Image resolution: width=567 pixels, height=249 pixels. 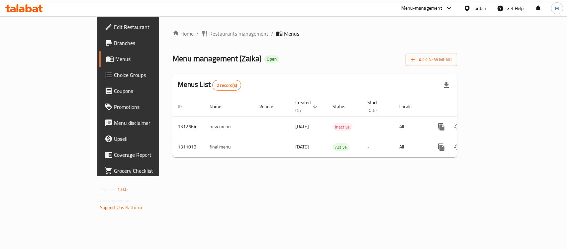 I want to click on span: Locale, so click(x=410, y=106).